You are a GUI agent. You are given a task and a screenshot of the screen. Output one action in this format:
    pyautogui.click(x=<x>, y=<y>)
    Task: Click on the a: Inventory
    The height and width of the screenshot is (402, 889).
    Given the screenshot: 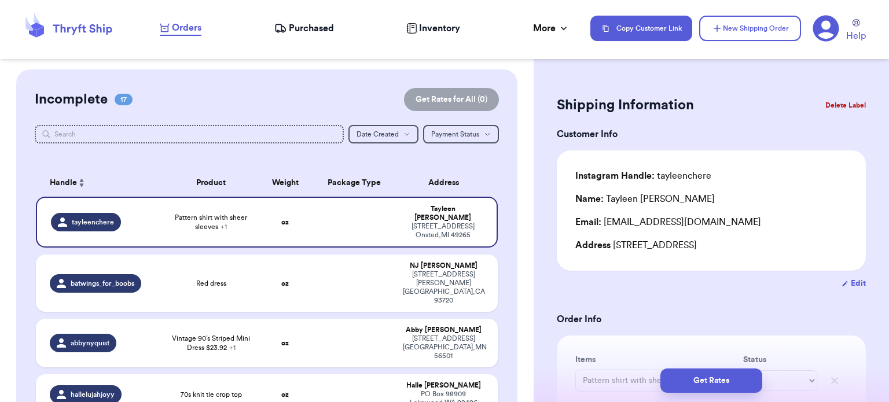 What is the action you would take?
    pyautogui.click(x=433, y=28)
    